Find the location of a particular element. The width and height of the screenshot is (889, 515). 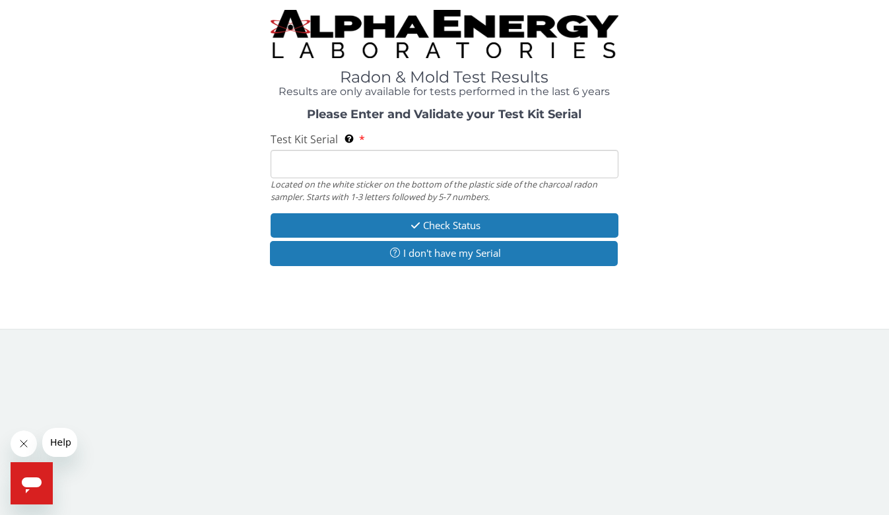

div: Located on the white sticker on the bottom of the plastic side of the charcoal radon sampler. Sta... is located at coordinates (444, 190).